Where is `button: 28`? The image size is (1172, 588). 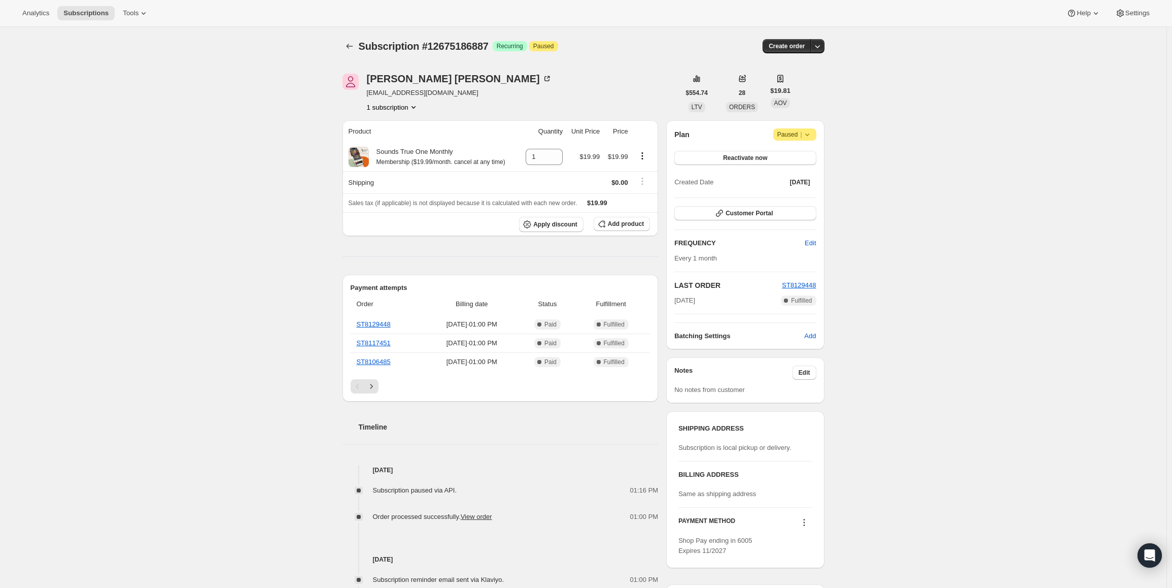
button: 28 is located at coordinates (742, 93).